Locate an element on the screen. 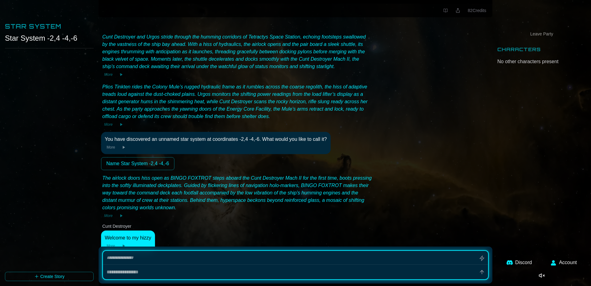 This screenshot has width=591, height=286. a: View your book is located at coordinates (446, 10).